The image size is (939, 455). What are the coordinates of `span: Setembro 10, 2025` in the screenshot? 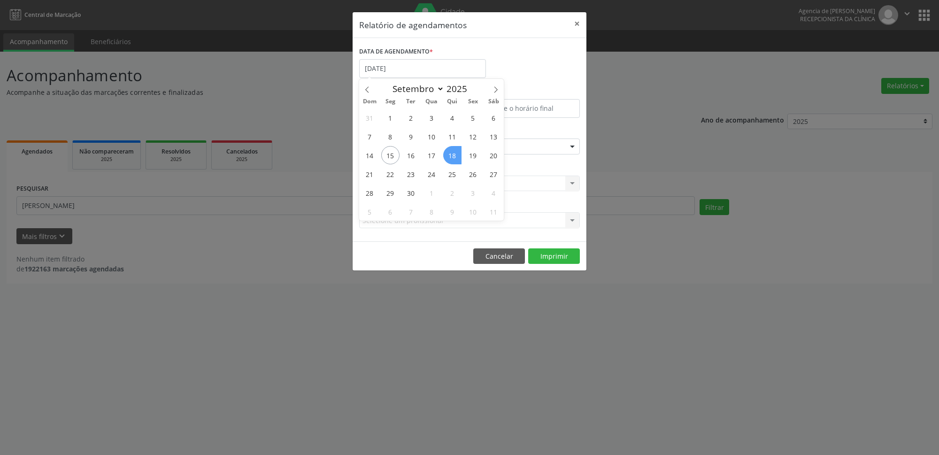 It's located at (432, 136).